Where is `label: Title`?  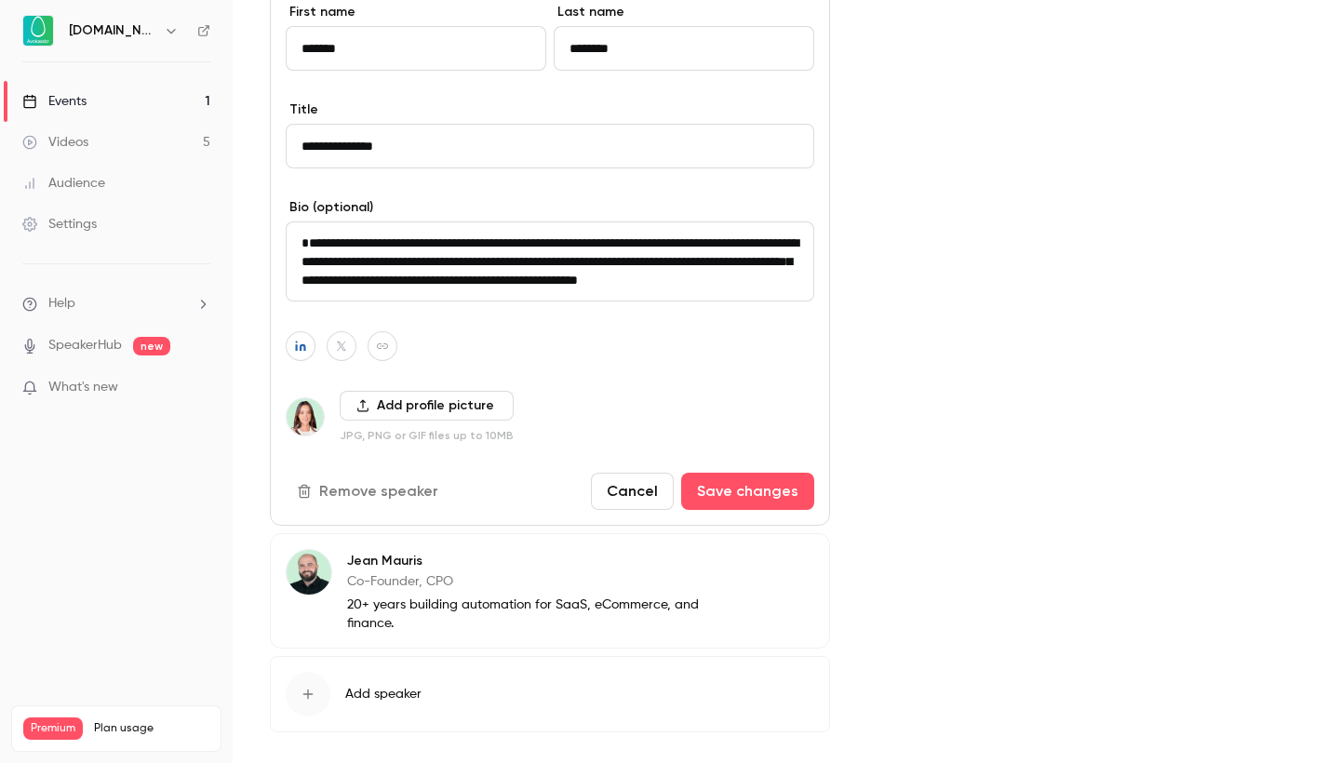
label: Title is located at coordinates (550, 110).